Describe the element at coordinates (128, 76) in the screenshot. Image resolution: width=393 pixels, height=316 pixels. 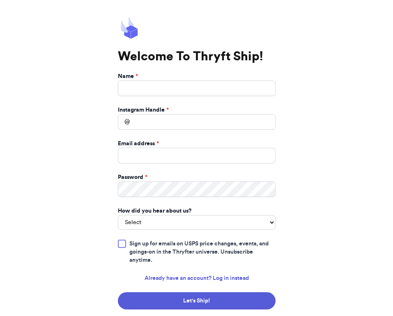
I see `label: Name` at that location.